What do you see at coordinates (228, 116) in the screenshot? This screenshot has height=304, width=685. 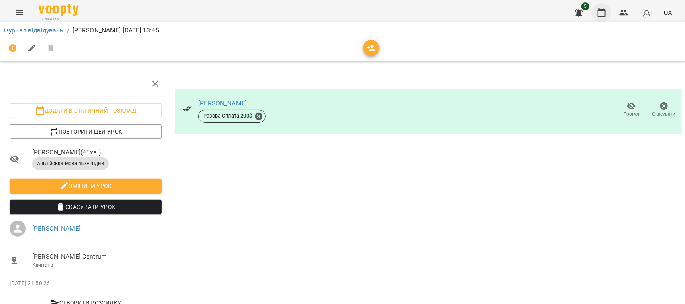 I see `span: Разова Сплата 200 $` at bounding box center [228, 116].